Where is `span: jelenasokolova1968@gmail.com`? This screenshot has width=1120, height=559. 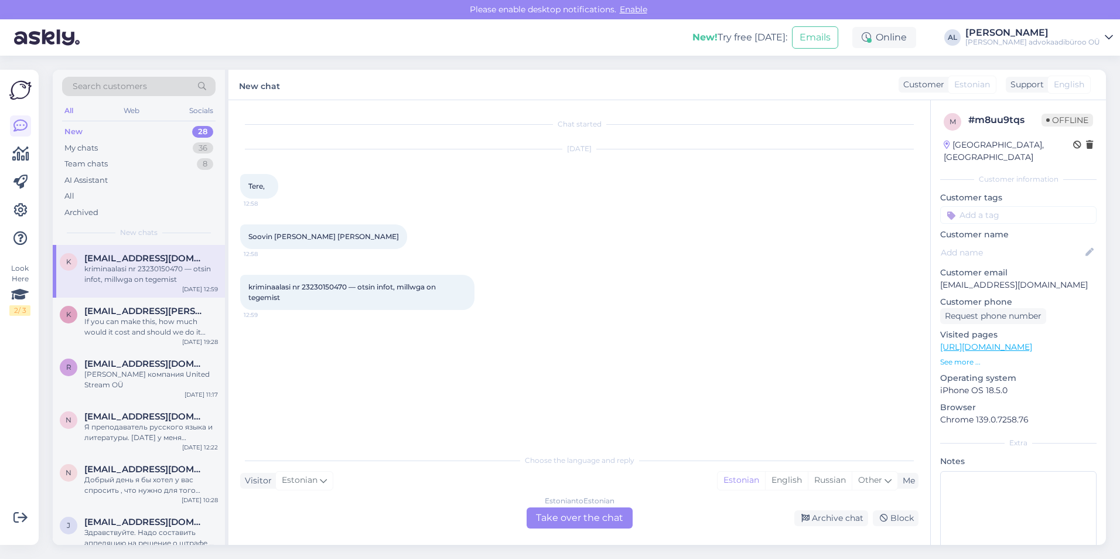
span: jelenasokolova1968@gmail.com is located at coordinates (145, 522).